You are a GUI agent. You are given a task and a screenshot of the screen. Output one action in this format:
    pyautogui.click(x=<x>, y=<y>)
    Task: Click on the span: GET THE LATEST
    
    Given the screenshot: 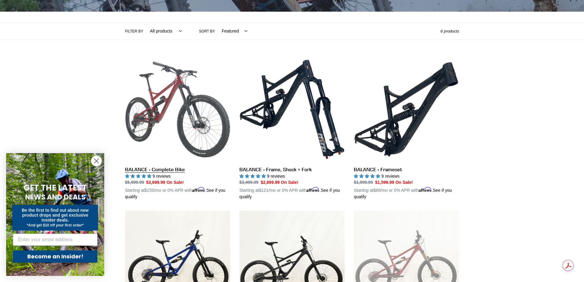 What is the action you would take?
    pyautogui.click(x=55, y=188)
    